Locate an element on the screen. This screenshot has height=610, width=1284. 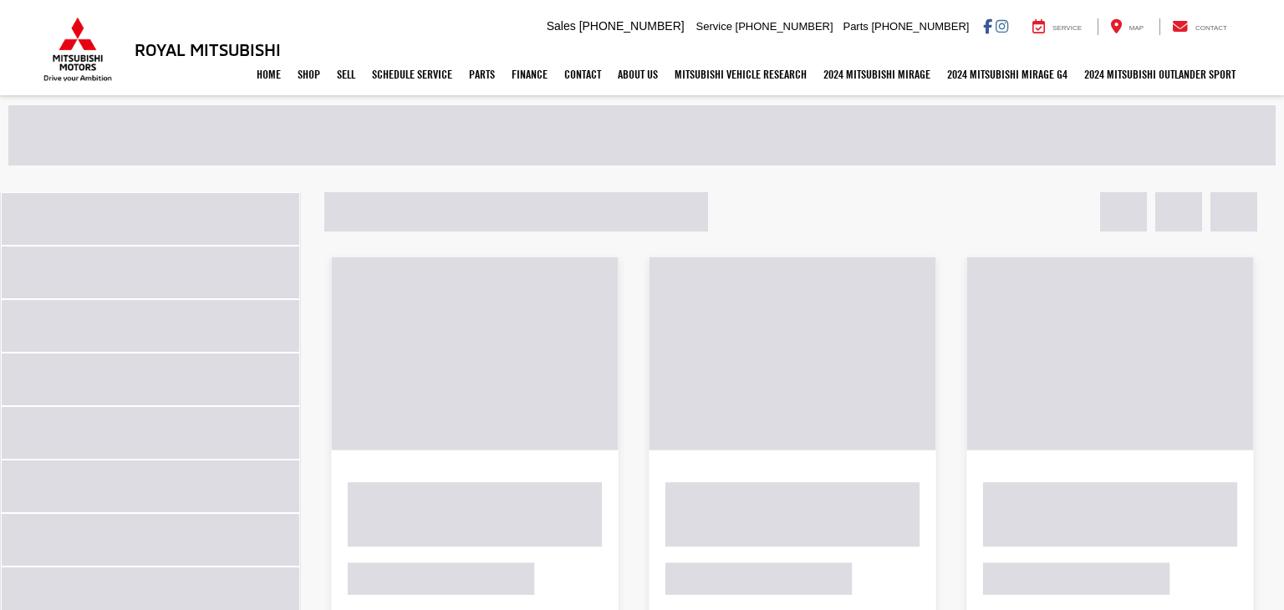
a: About Us is located at coordinates (638, 74).